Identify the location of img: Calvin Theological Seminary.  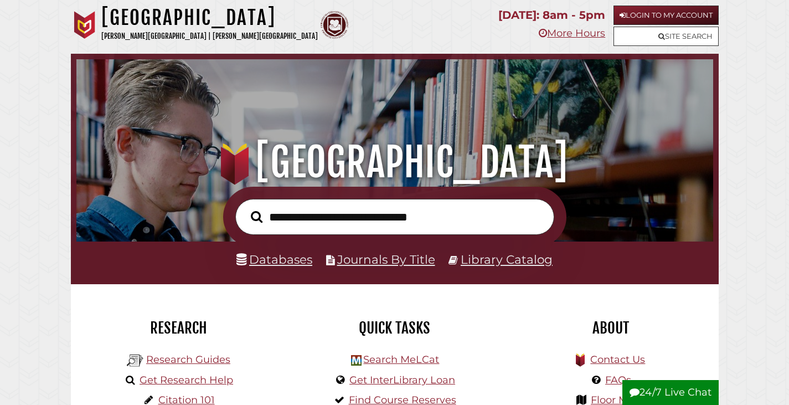
(335, 25).